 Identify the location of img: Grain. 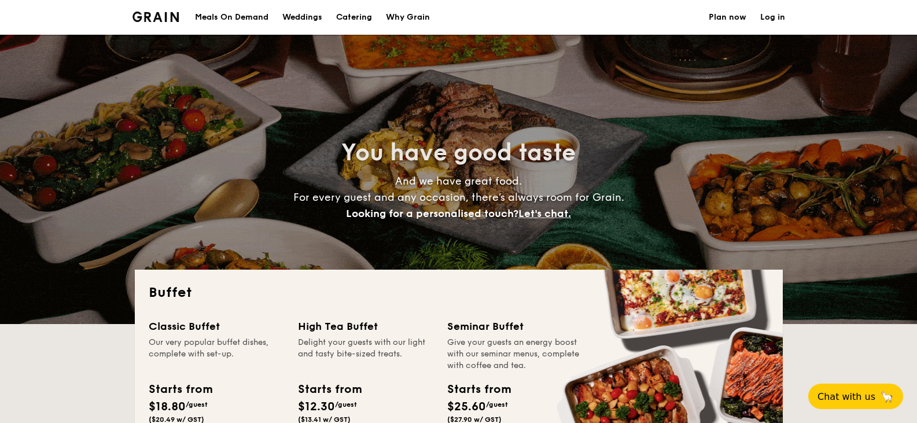
(156, 17).